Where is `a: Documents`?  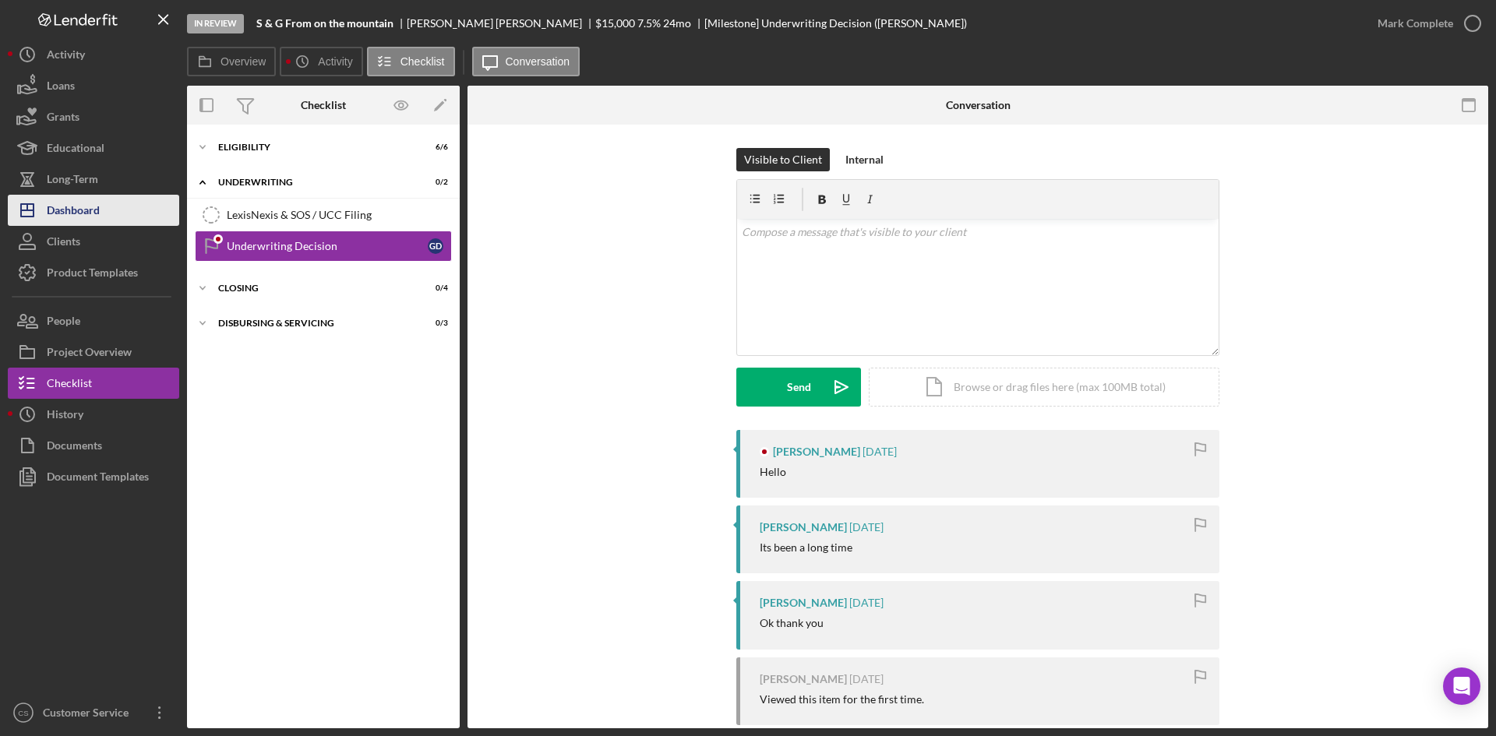 a: Documents is located at coordinates (93, 446).